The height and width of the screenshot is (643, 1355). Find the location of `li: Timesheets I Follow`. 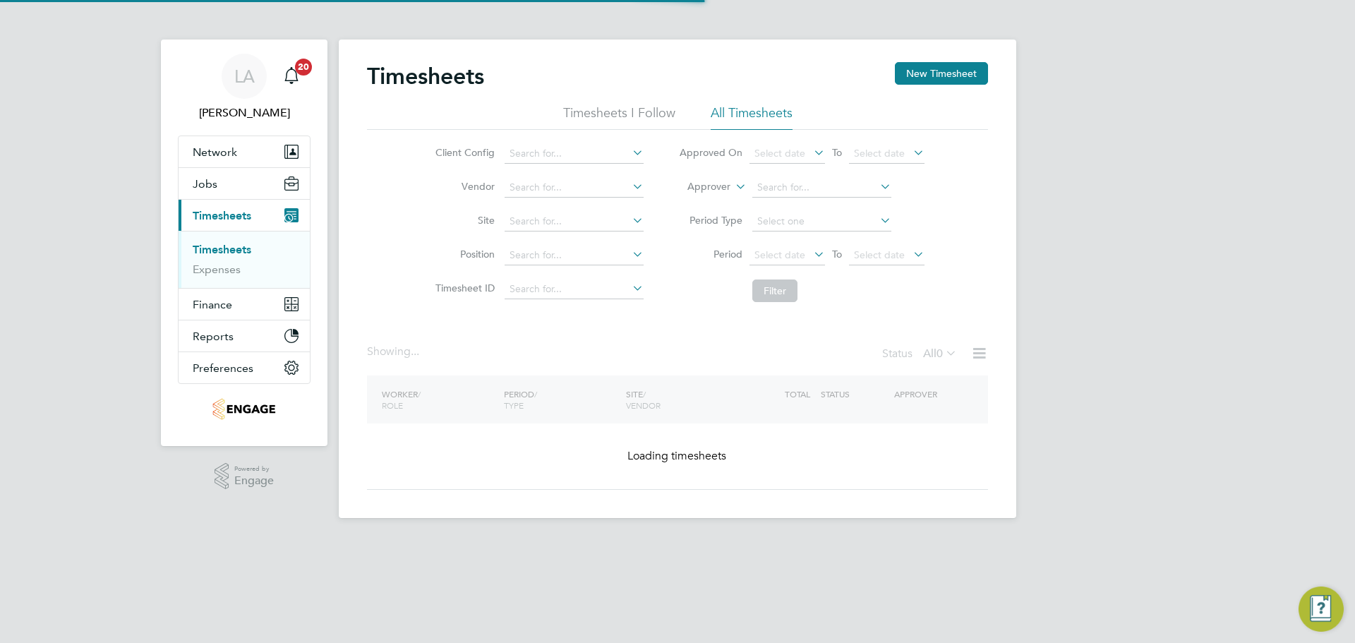

li: Timesheets I Follow is located at coordinates (619, 117).